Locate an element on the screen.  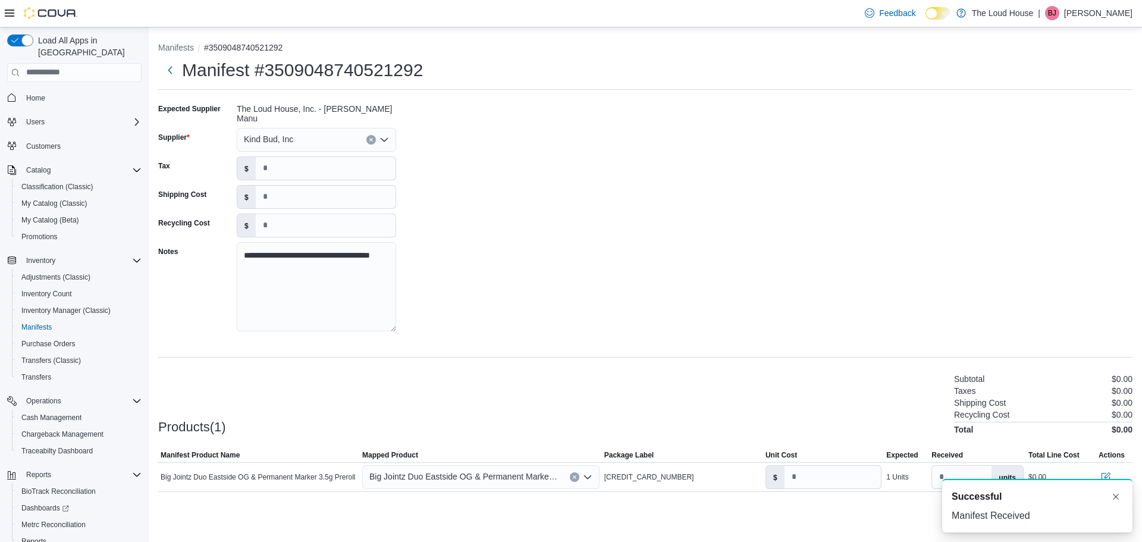
img: Cova is located at coordinates (51, 13).